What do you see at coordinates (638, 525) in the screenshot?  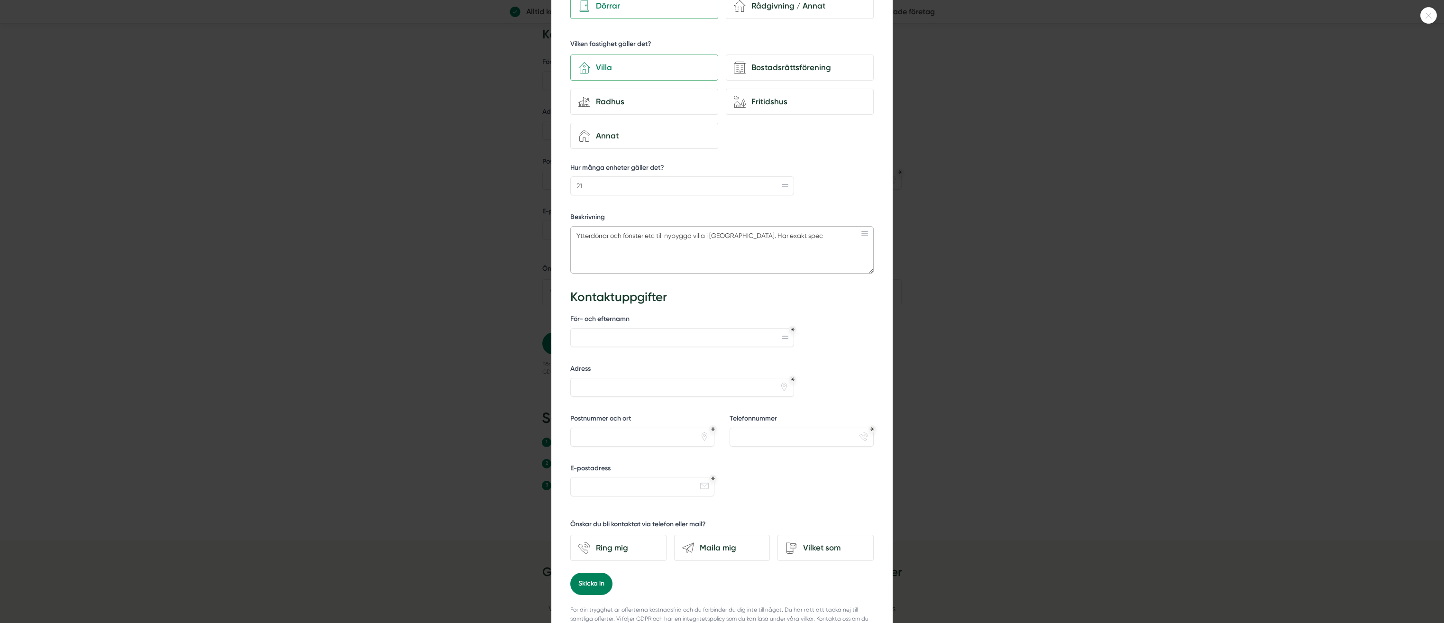 I see `h5: Önskar du bli kontaktat via telefon eller mail?` at bounding box center [638, 525].